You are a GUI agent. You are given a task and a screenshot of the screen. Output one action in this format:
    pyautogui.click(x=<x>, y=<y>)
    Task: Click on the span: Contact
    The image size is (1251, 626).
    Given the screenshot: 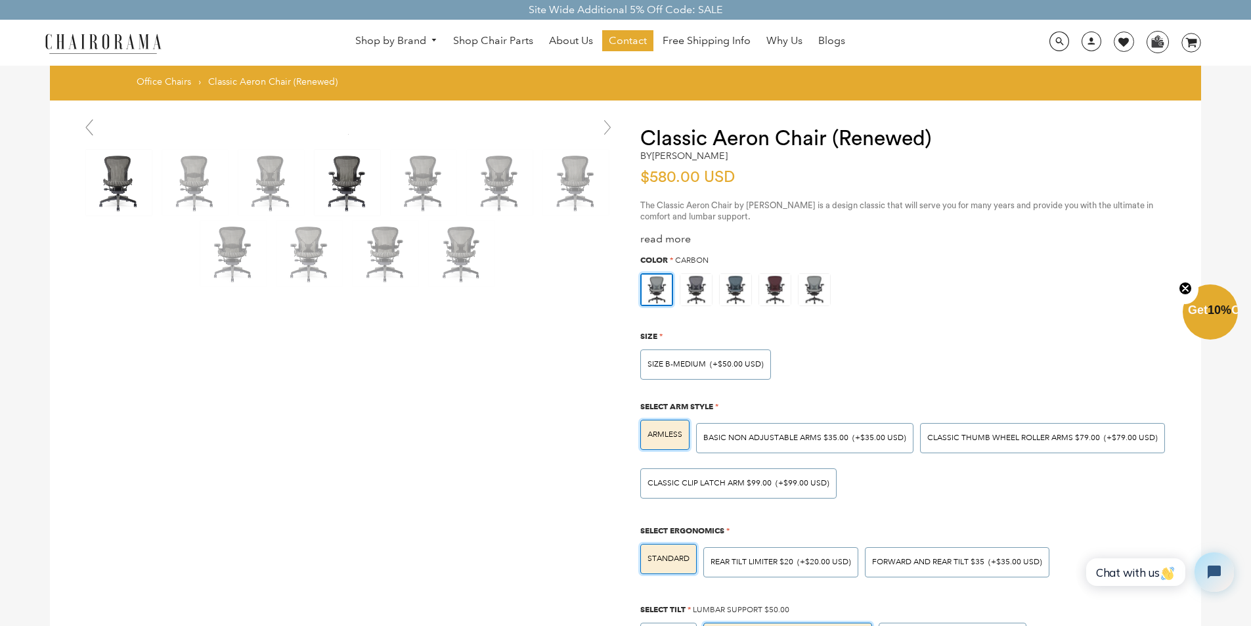 What is the action you would take?
    pyautogui.click(x=628, y=41)
    